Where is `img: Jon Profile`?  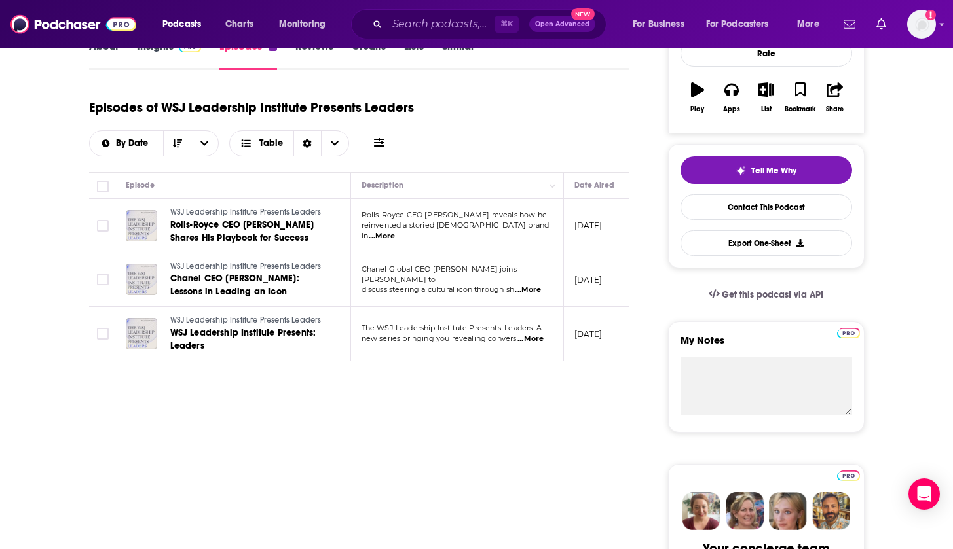 img: Jon Profile is located at coordinates (831, 511).